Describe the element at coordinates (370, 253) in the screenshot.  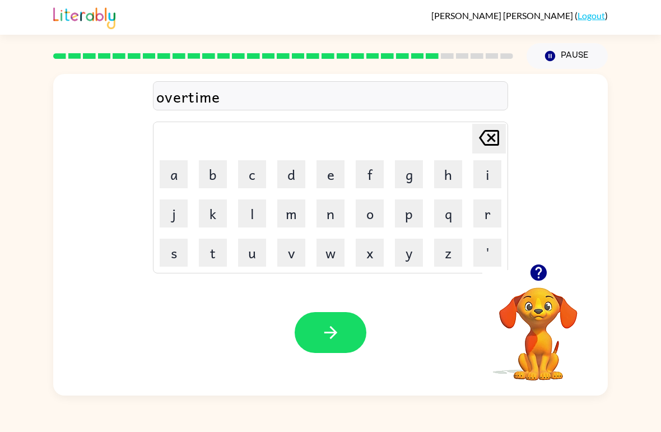
I see `button: x` at that location.